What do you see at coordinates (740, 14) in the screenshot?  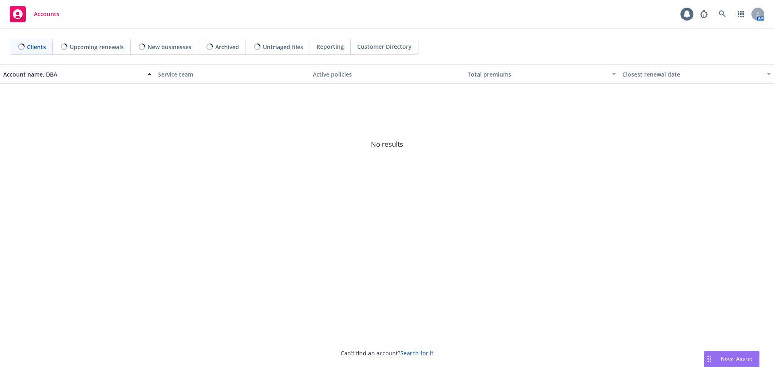 I see `a: Switch app` at bounding box center [740, 14].